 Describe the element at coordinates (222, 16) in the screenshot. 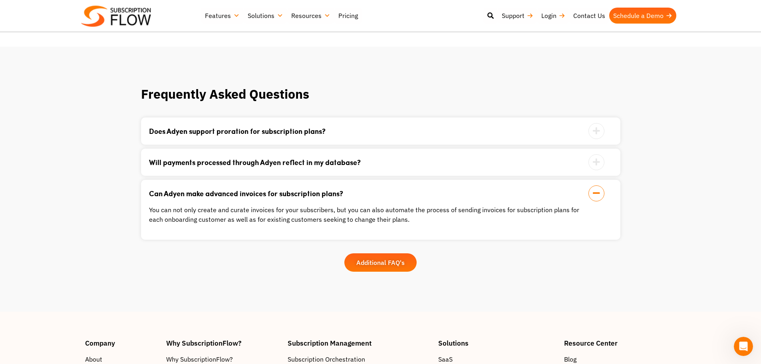

I see `a: Features` at that location.